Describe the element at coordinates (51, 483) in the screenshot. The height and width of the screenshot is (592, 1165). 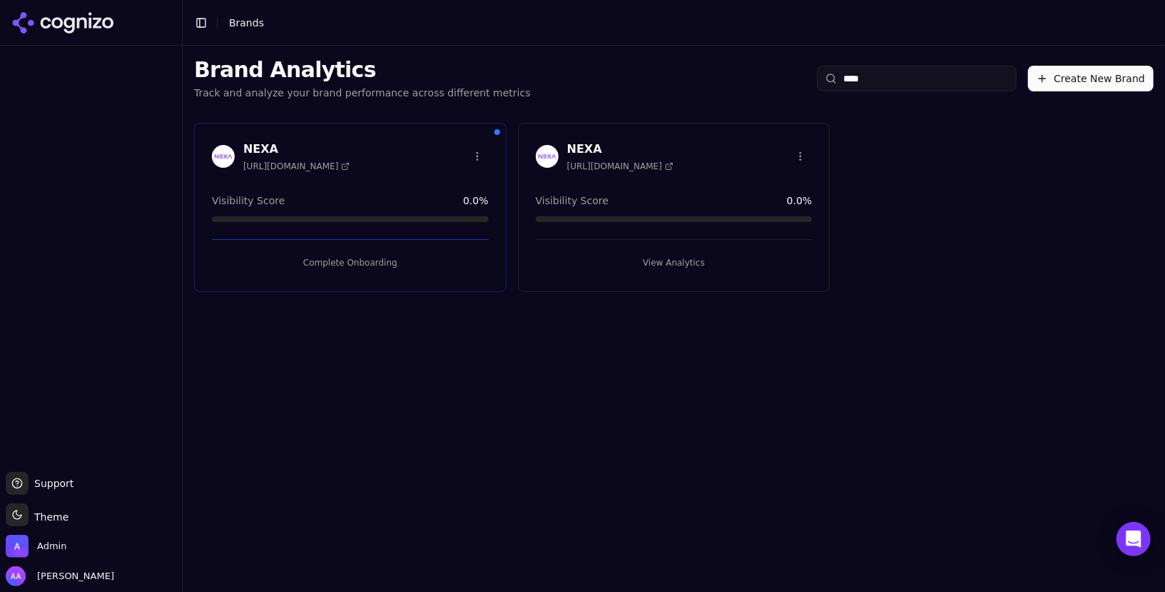
I see `span: Support` at that location.